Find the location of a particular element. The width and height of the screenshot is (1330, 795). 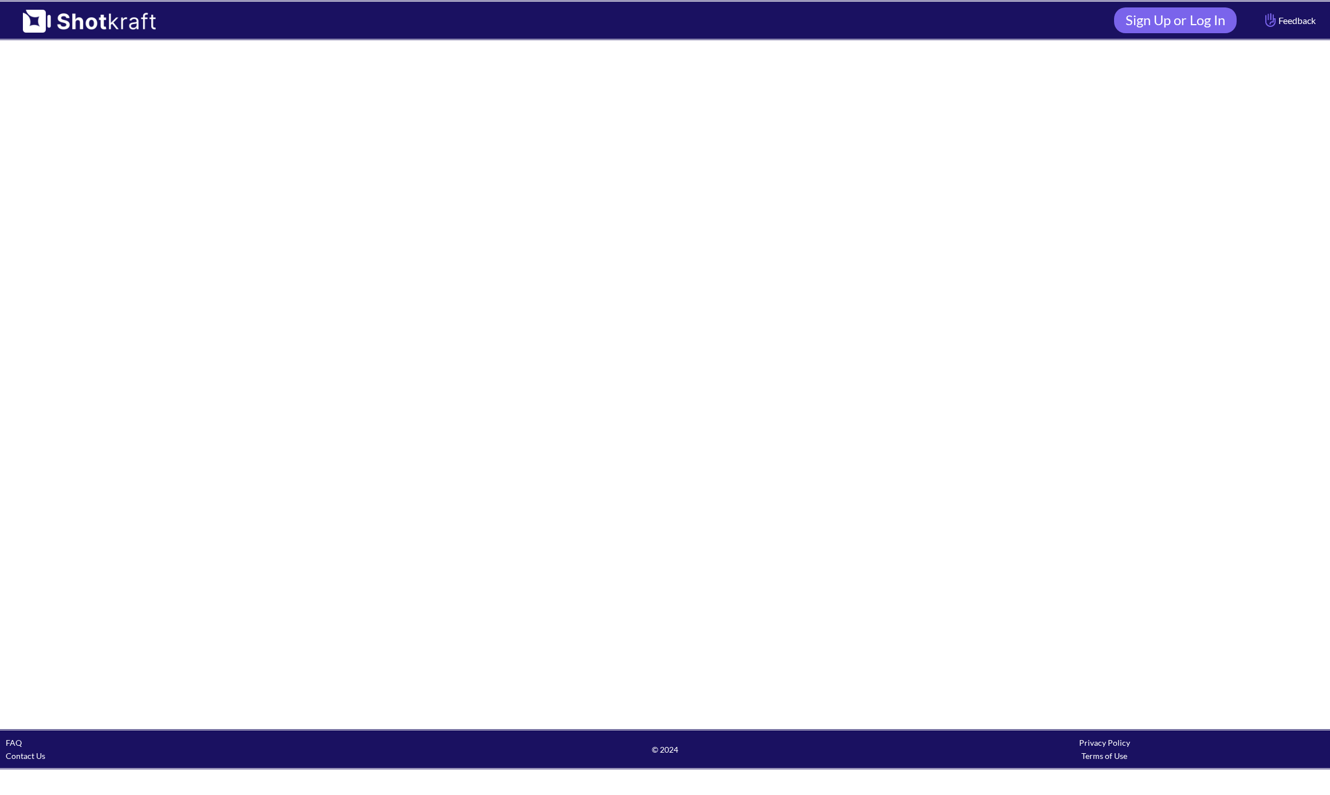

a: FAQ is located at coordinates (14, 743).